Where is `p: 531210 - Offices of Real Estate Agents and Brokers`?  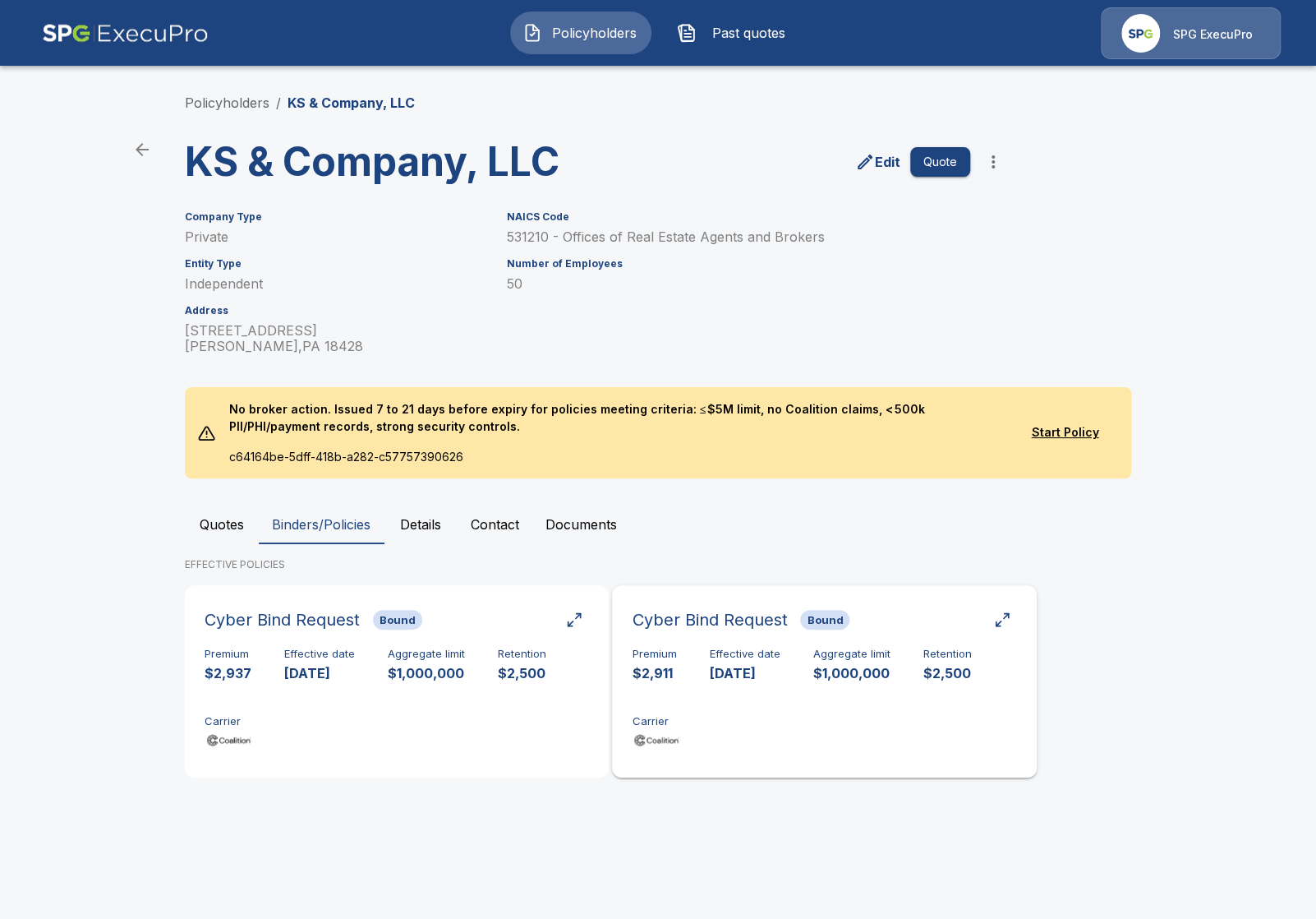
p: 531210 - Offices of Real Estate Agents and Brokers is located at coordinates (738, 237).